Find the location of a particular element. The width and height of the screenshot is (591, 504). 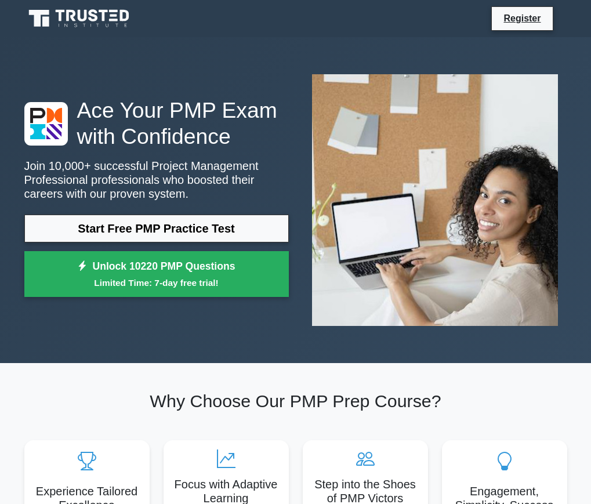

small: Limited Time: 7-day free trial! is located at coordinates (157, 282).